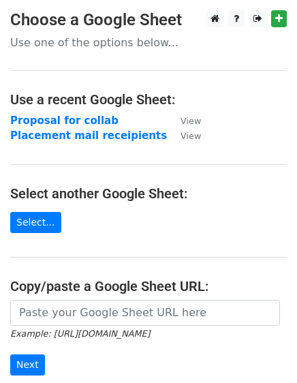  What do you see at coordinates (148, 99) in the screenshot?
I see `h4: Use a recent Google Sheet:` at bounding box center [148, 99].